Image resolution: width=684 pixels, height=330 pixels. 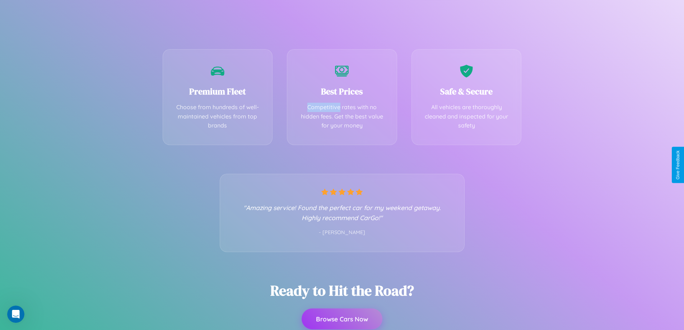 What do you see at coordinates (678, 165) in the screenshot?
I see `div: Give Feedback` at bounding box center [678, 165].